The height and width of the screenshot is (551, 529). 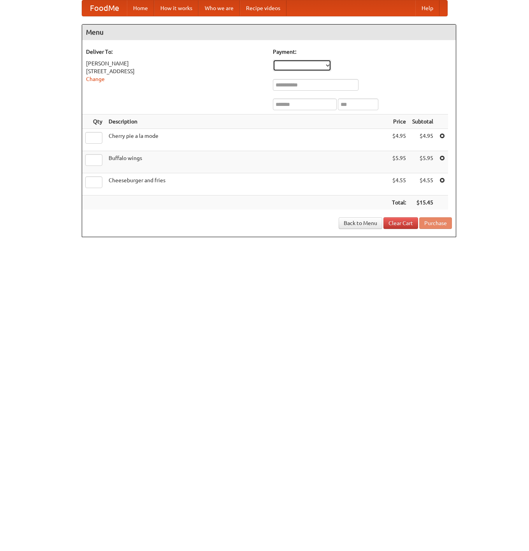 I want to click on h5: Deliver To:, so click(x=176, y=52).